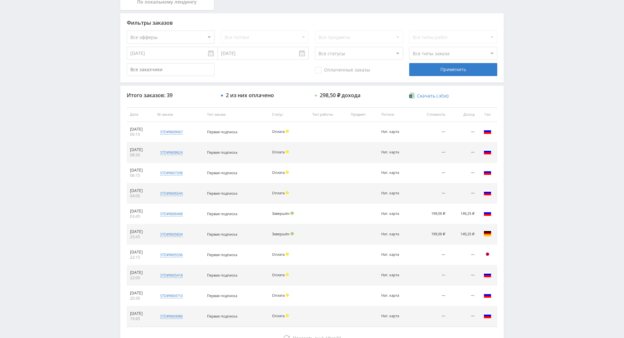 The width and height of the screenshot is (624, 338). What do you see at coordinates (140, 299) in the screenshot?
I see `div: 20:30` at bounding box center [140, 299].